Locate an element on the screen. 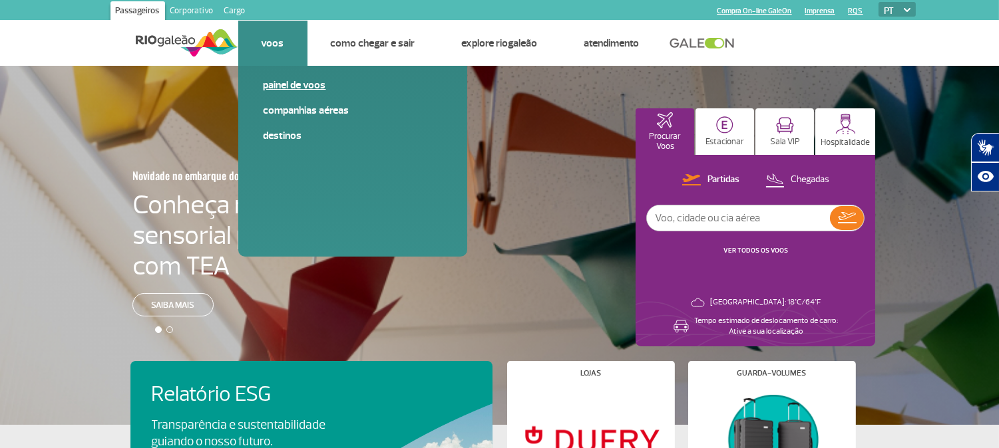 This screenshot has height=448, width=999. div: Plugin de acessibilidade da Hand Talk. is located at coordinates (985, 162).